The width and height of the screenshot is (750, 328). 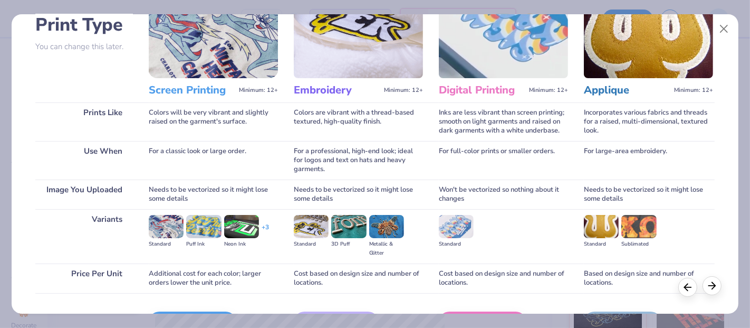 I want to click on div: Variants, so click(x=84, y=236).